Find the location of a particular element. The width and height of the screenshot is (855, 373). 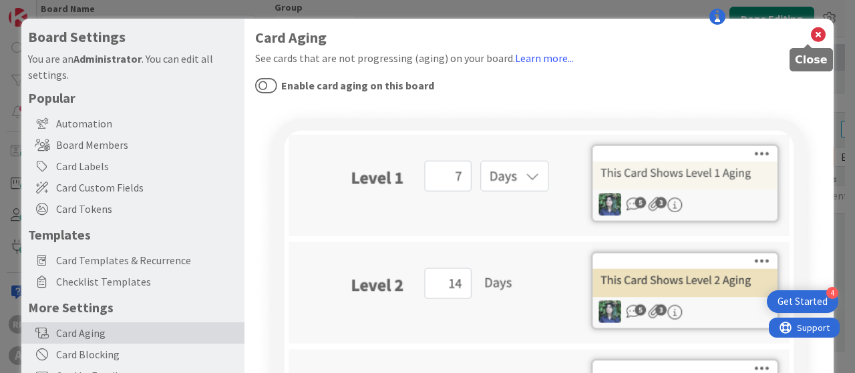

span: Checklist Templates is located at coordinates (147, 282).